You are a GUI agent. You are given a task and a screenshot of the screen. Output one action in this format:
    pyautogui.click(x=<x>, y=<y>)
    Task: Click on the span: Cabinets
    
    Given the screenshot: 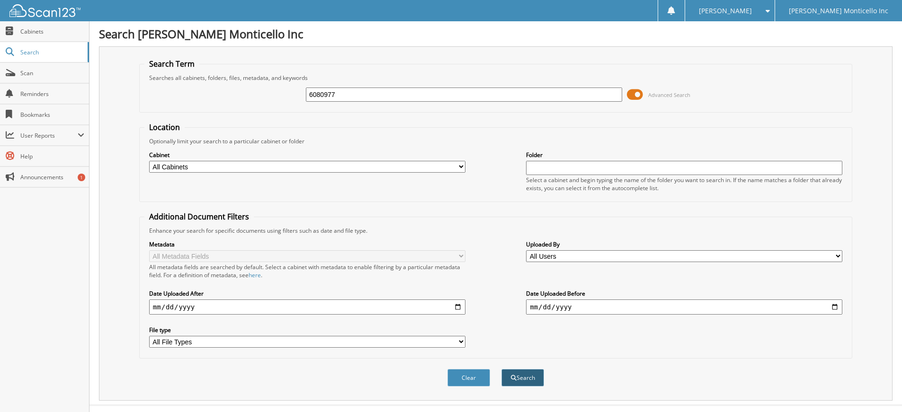 What is the action you would take?
    pyautogui.click(x=52, y=31)
    